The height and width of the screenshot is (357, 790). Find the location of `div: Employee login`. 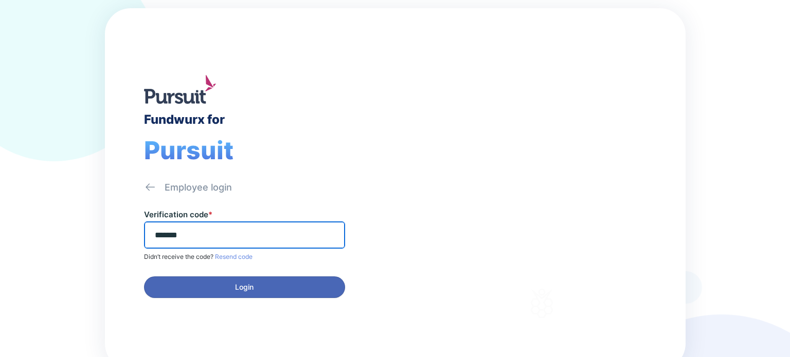

div: Employee login is located at coordinates (198, 188).